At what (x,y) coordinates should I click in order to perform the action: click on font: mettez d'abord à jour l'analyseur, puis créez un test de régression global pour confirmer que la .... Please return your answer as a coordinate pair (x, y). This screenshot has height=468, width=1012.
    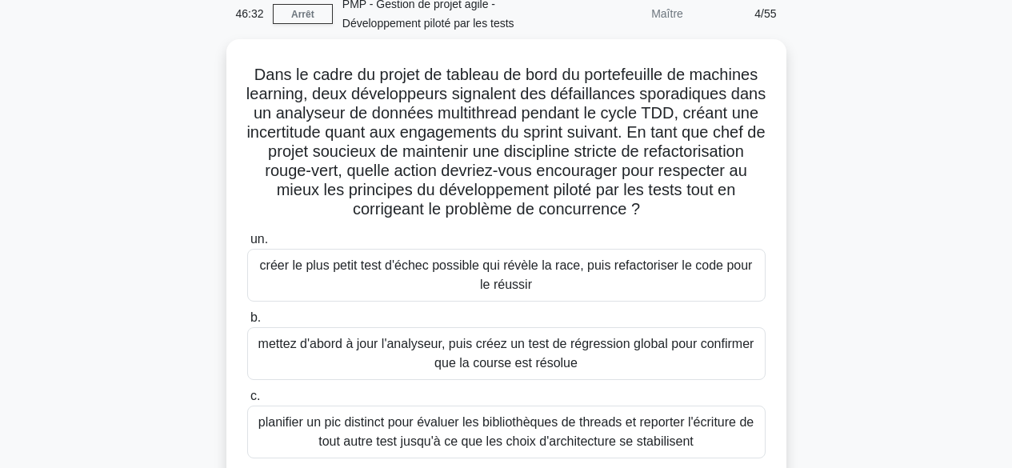
    Looking at the image, I should click on (506, 353).